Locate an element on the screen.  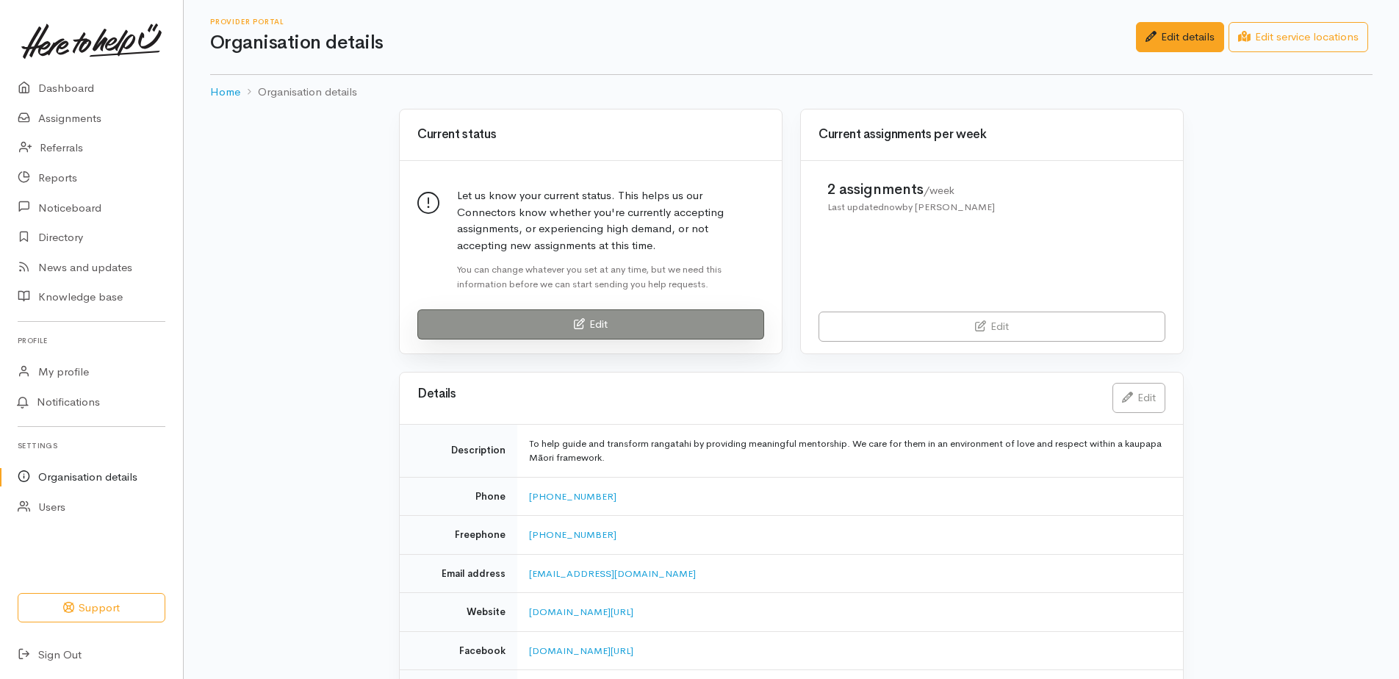
td: Phone is located at coordinates (458, 496).